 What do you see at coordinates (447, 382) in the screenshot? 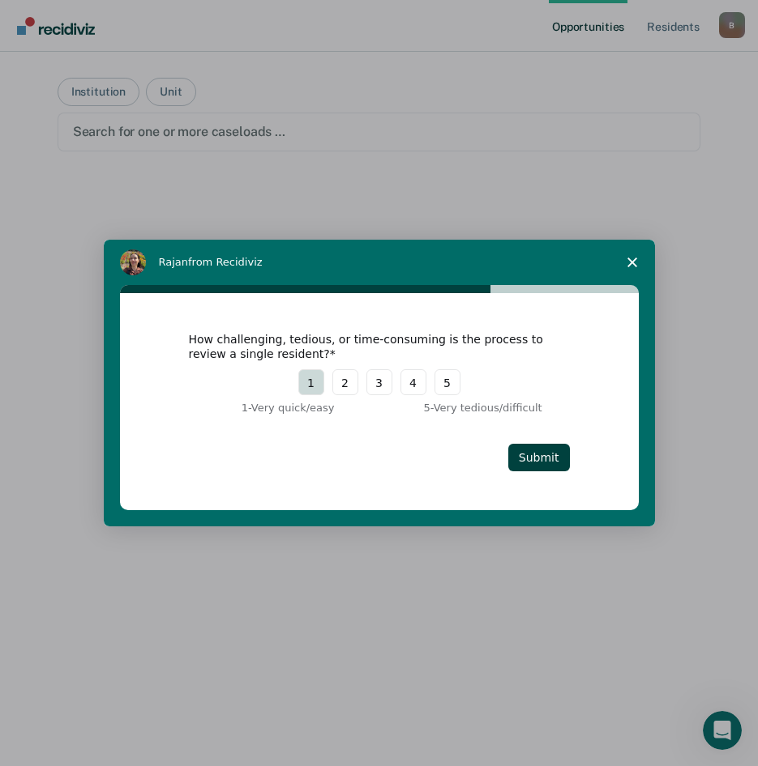
I see `button: 5` at bounding box center [447, 382].